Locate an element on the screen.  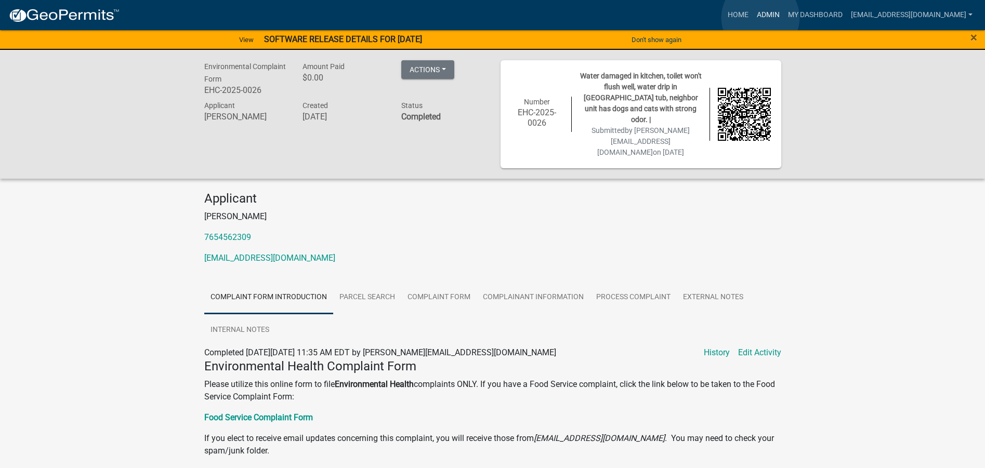
button: Actions is located at coordinates (428, 70).